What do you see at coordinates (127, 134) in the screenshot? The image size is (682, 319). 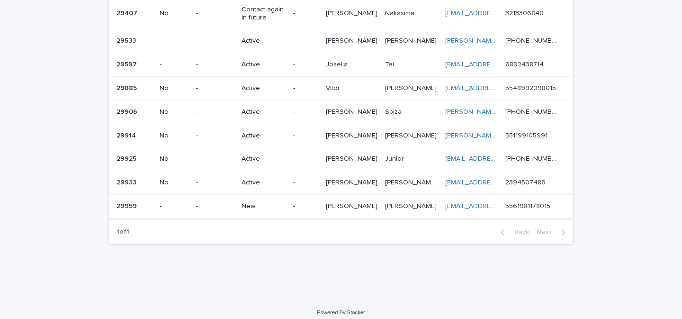 I see `p: 29914` at bounding box center [127, 134].